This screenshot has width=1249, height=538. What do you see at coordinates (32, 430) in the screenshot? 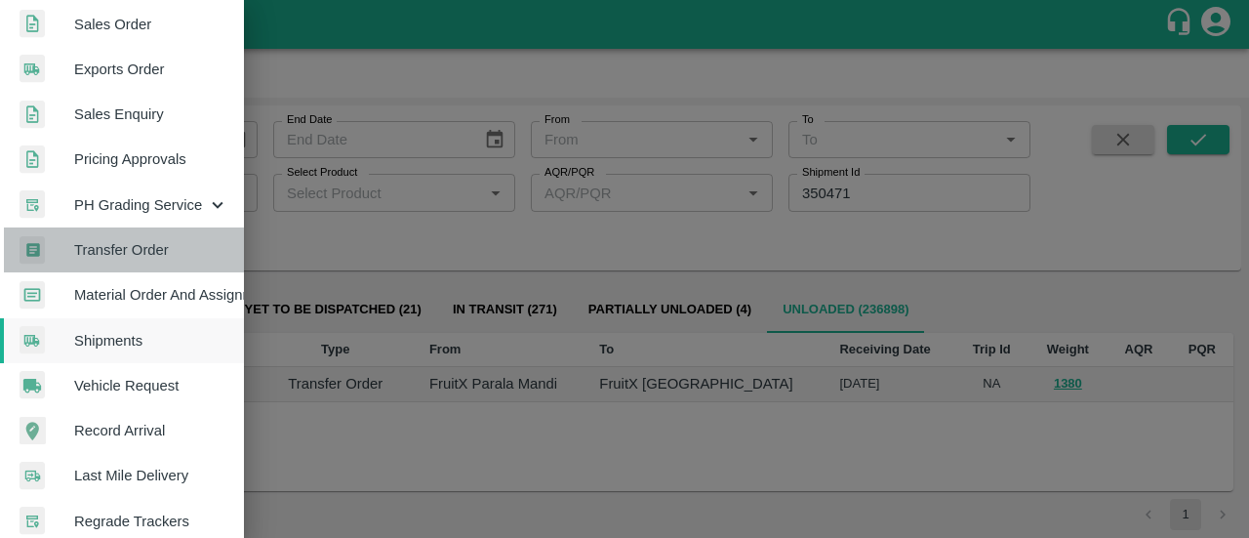
I see `img: recordArrival` at bounding box center [32, 430].